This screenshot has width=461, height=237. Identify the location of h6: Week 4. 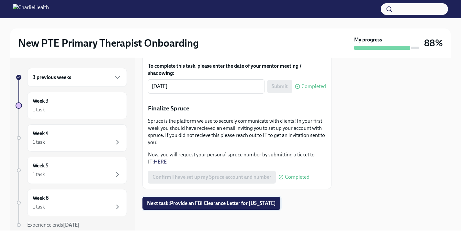
(40, 133).